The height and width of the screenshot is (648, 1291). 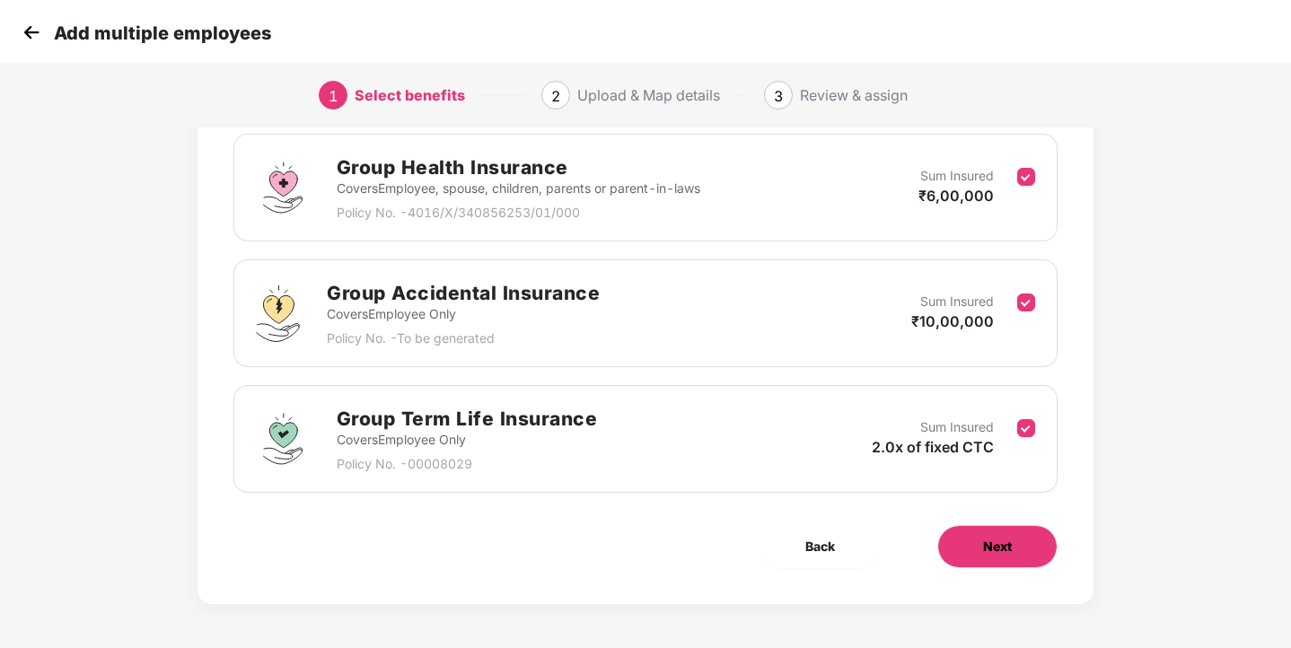 I want to click on img: svg+xml;base64,PHN2ZyB4bWxucz0iaHR0cDovL3d3dy53My5vcmcvMjAwMC9zdmciIHdpZHRoPSI0OS4zMjEiIGhlaWdodD..., so click(x=277, y=313).